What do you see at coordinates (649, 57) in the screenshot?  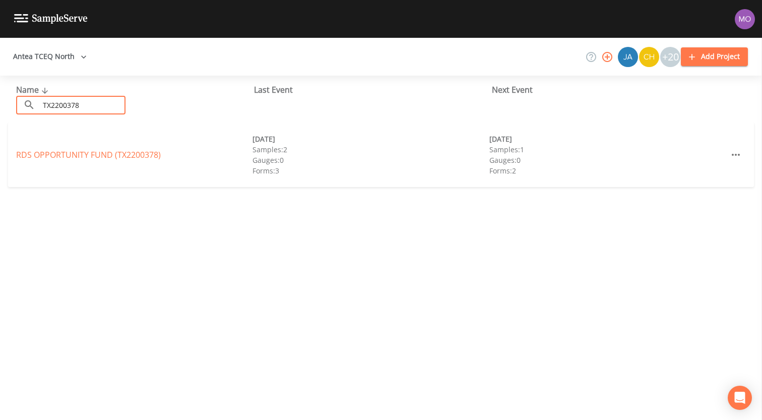 I see `img: c74b8b8b1c7a9d34f67c5e0ca157ed15` at bounding box center [649, 57].